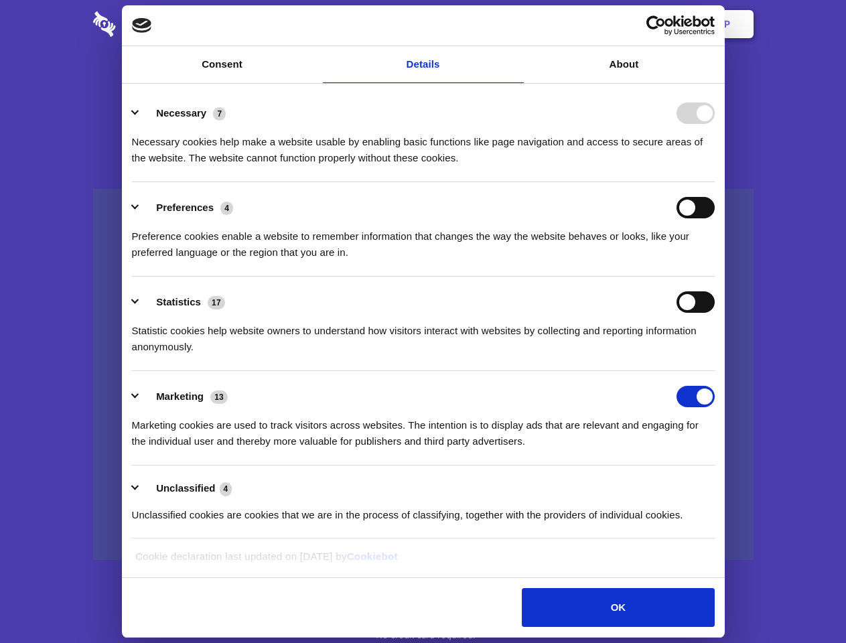 Image resolution: width=846 pixels, height=643 pixels. What do you see at coordinates (423, 239) in the screenshot?
I see `div: Preference cookies enable a website to remember information that changes the way the website beha...` at bounding box center [423, 239].